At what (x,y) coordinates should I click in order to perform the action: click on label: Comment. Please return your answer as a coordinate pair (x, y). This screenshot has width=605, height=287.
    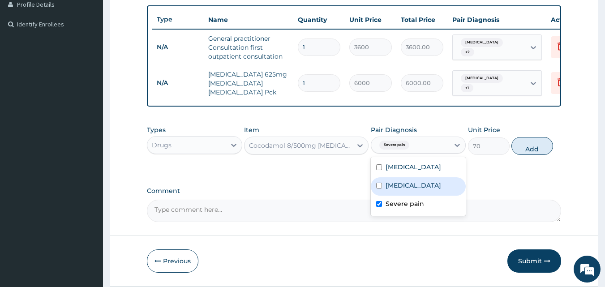
    Looking at the image, I should click on (354, 191).